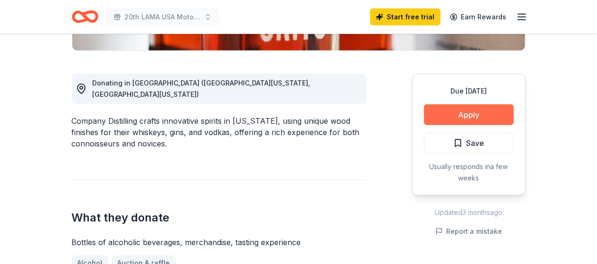 The image size is (597, 264). What do you see at coordinates (469, 115) in the screenshot?
I see `button: Apply` at bounding box center [469, 115].